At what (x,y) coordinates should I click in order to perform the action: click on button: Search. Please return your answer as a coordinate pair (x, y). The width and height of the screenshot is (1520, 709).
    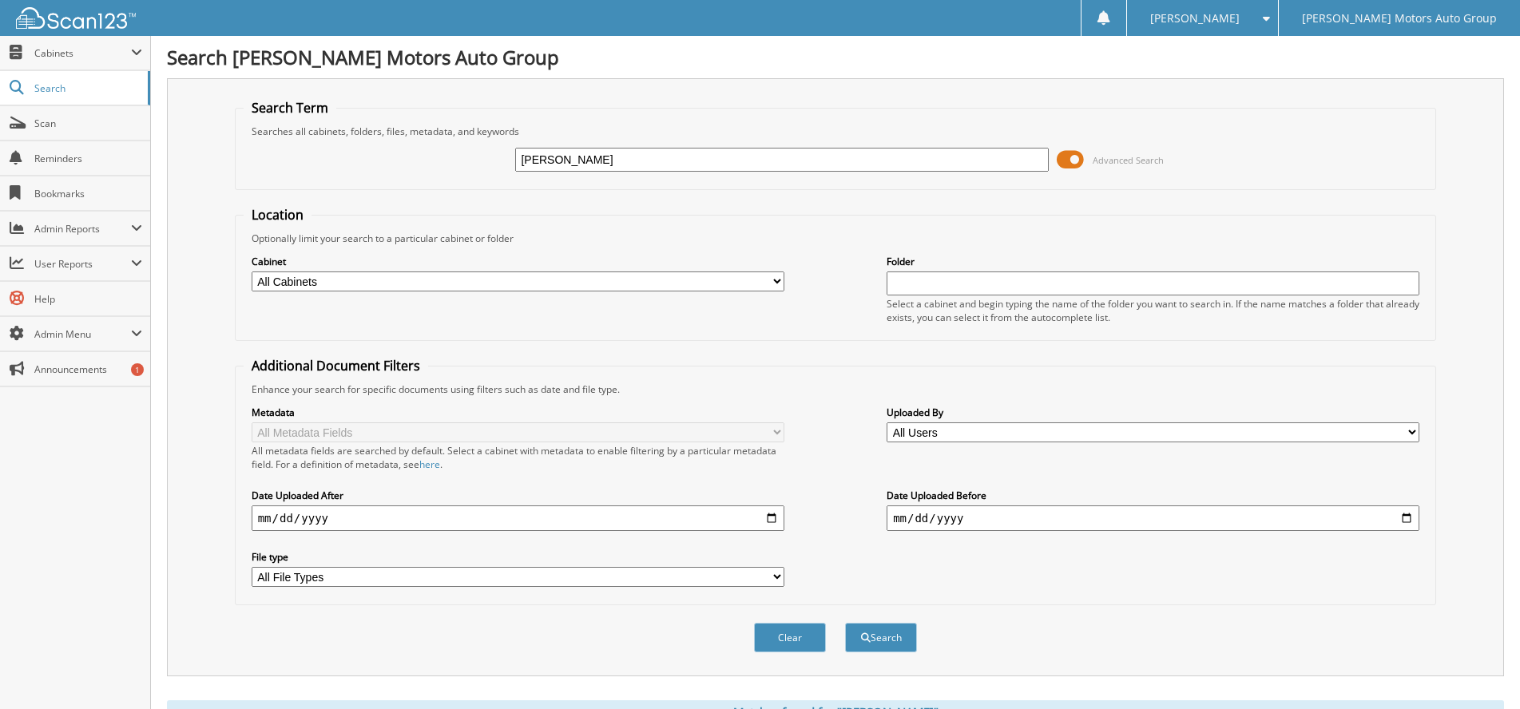
    Looking at the image, I should click on (881, 637).